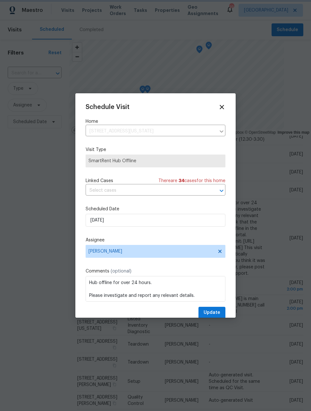  I want to click on span: Linked Cases, so click(99, 181).